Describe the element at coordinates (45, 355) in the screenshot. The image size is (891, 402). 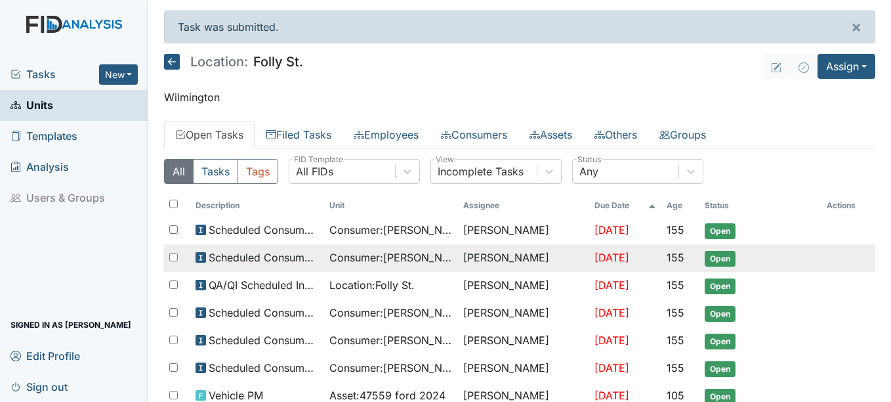
I see `span: Edit Profile` at that location.